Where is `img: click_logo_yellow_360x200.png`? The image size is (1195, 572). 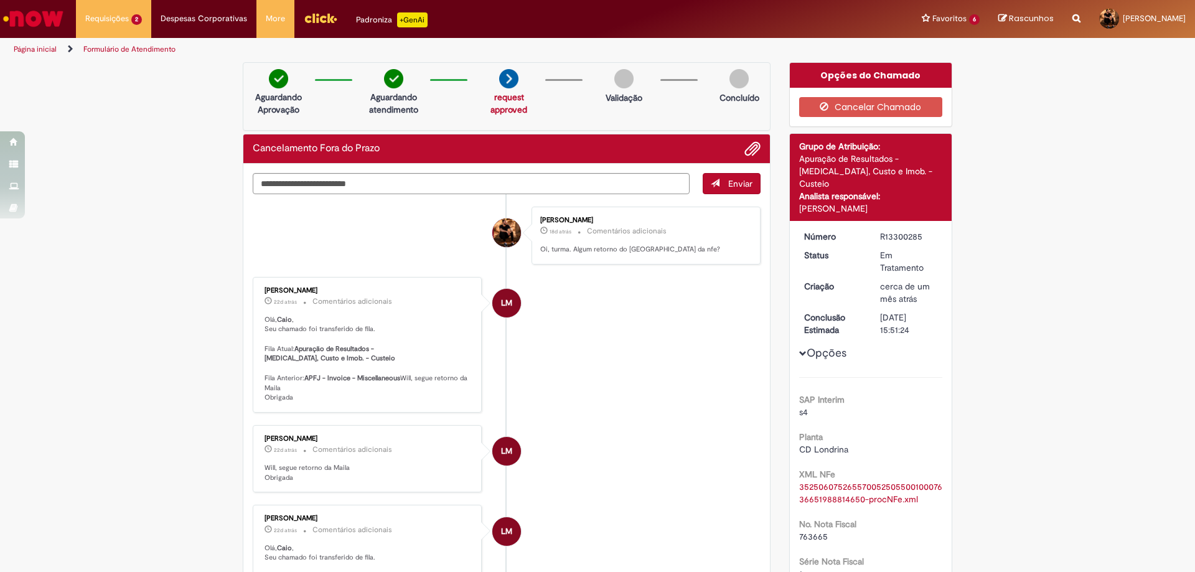 img: click_logo_yellow_360x200.png is located at coordinates (321, 18).